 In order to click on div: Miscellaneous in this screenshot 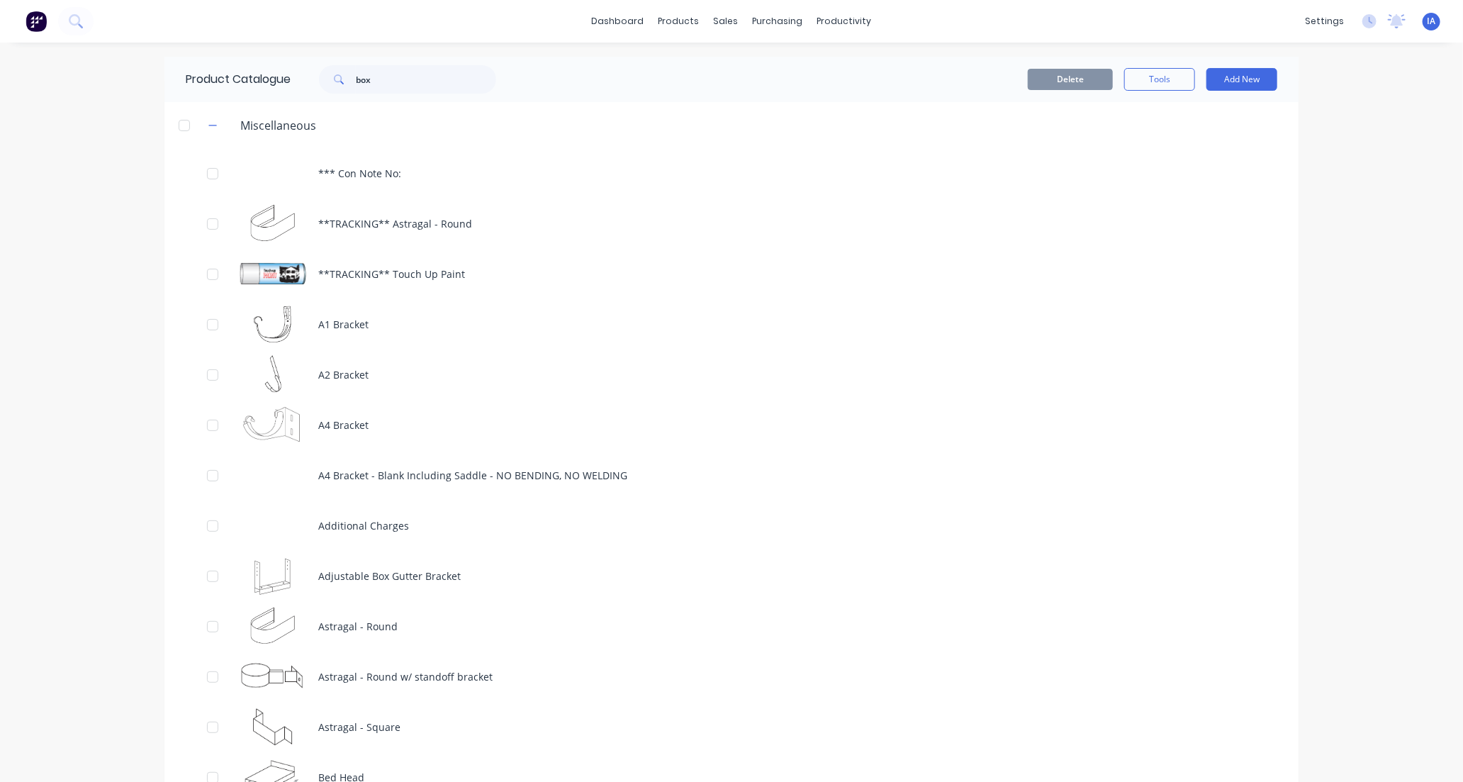, I will do `click(278, 125)`.